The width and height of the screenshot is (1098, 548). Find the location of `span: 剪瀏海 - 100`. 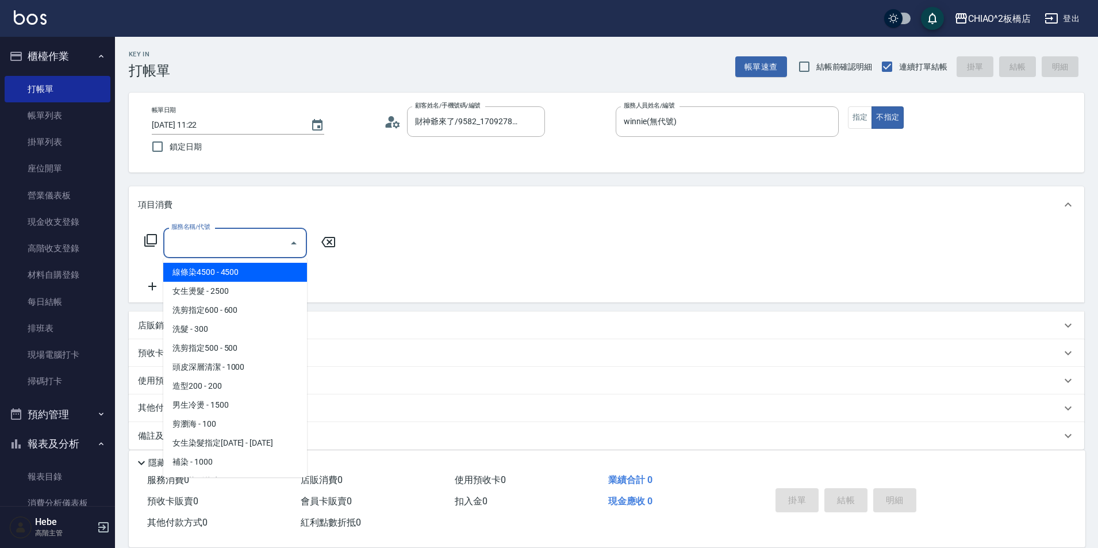

span: 剪瀏海 - 100 is located at coordinates (235, 424).